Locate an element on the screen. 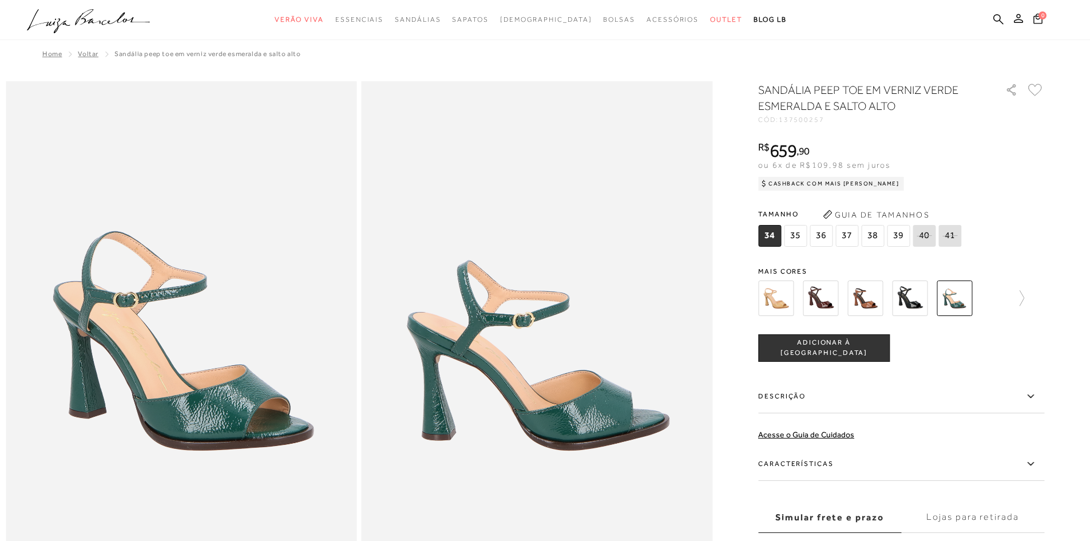  span: 36 is located at coordinates (821, 236).